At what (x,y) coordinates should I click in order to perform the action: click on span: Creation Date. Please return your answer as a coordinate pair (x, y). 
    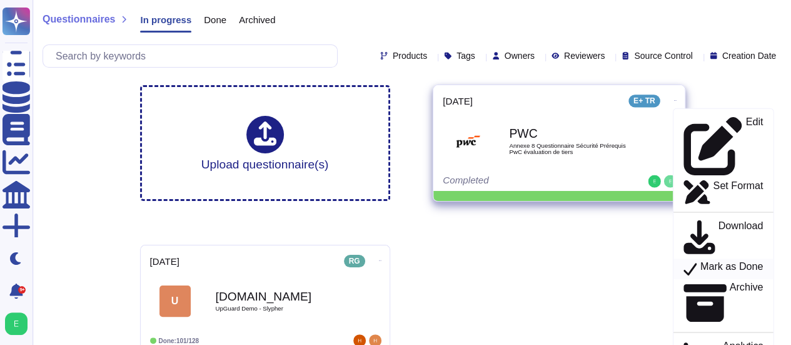
    Looking at the image, I should click on (749, 56).